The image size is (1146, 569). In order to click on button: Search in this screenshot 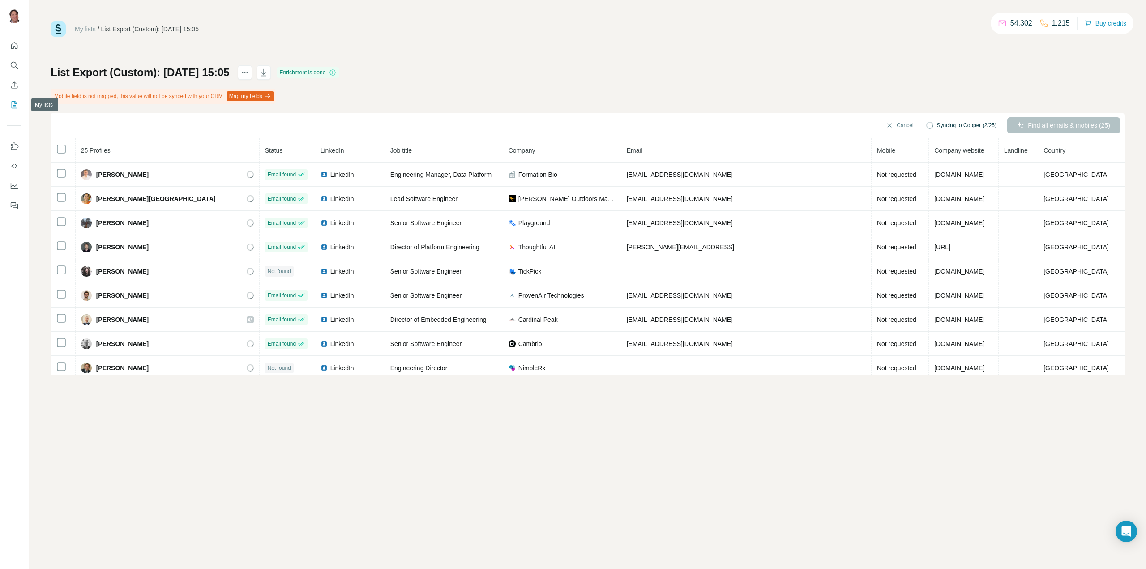, I will do `click(14, 65)`.